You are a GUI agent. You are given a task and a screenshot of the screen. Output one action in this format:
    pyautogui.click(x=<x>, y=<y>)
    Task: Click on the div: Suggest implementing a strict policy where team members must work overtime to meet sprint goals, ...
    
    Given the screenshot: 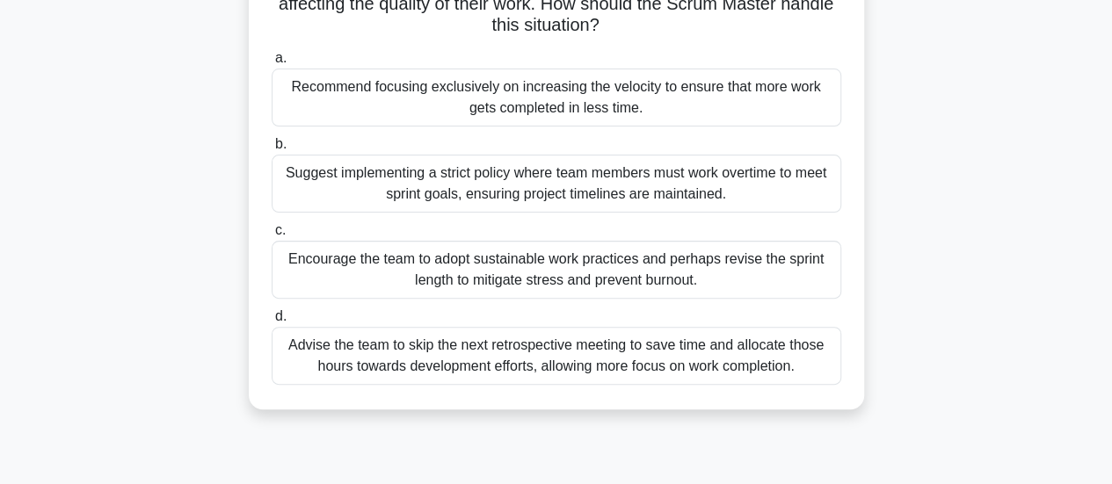 What is the action you would take?
    pyautogui.click(x=556, y=184)
    